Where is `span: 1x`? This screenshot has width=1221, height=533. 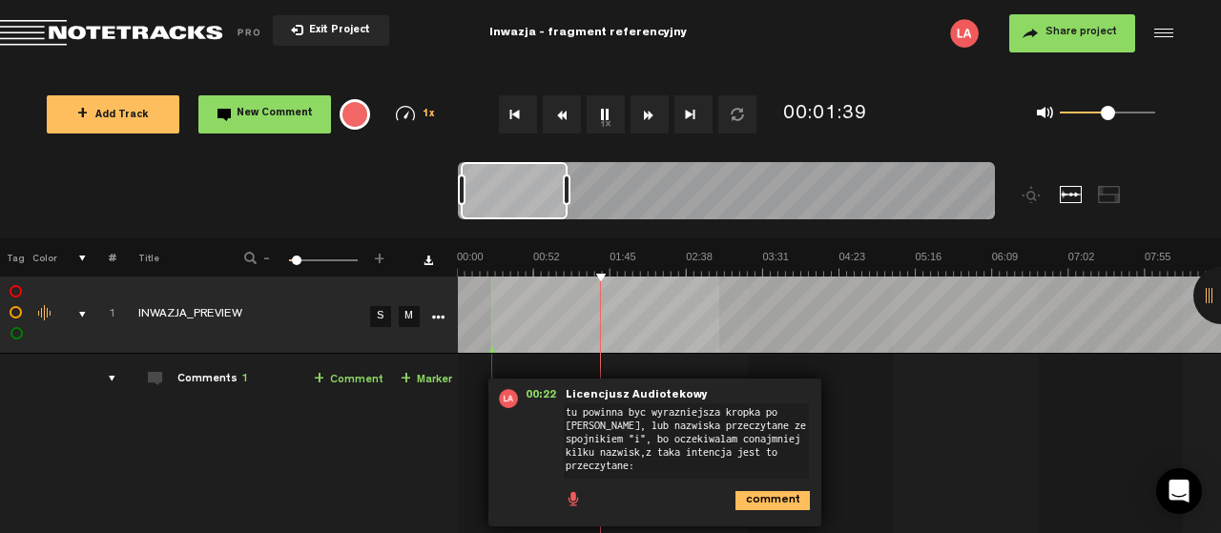 span: 1x is located at coordinates (429, 114).